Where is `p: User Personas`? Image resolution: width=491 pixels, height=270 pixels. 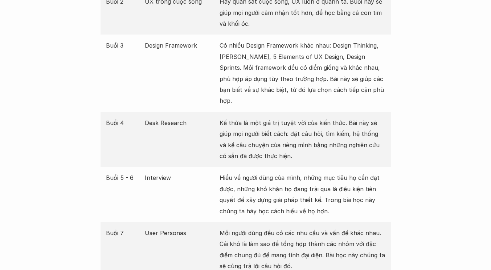
p: User Personas is located at coordinates (180, 233).